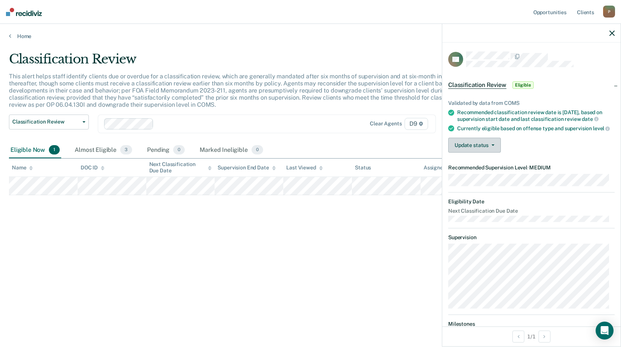 This screenshot has height=347, width=621. Describe the element at coordinates (311, 36) in the screenshot. I see `a: Home` at that location.